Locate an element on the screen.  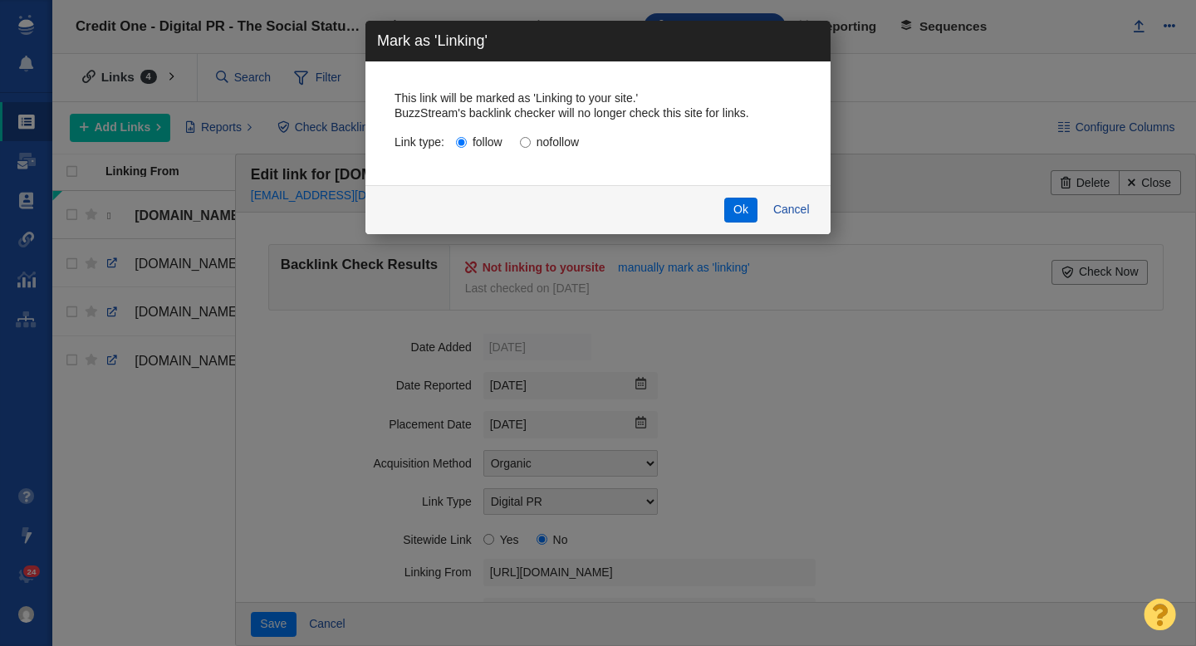
label: Link type: is located at coordinates (420, 140).